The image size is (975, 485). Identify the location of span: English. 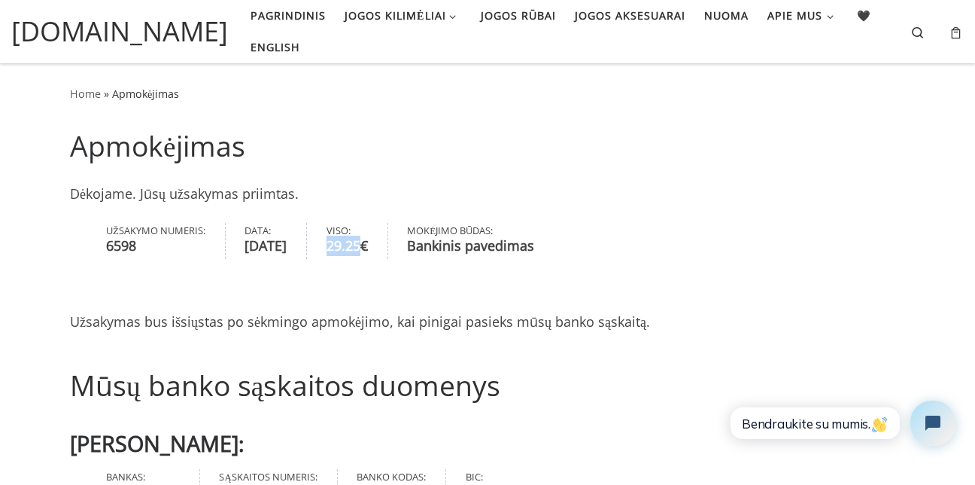
(275, 45).